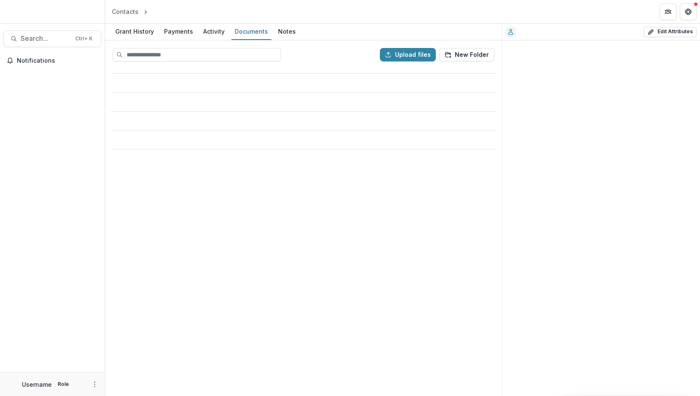 This screenshot has width=700, height=396. Describe the element at coordinates (52, 61) in the screenshot. I see `button: Notifications` at that location.